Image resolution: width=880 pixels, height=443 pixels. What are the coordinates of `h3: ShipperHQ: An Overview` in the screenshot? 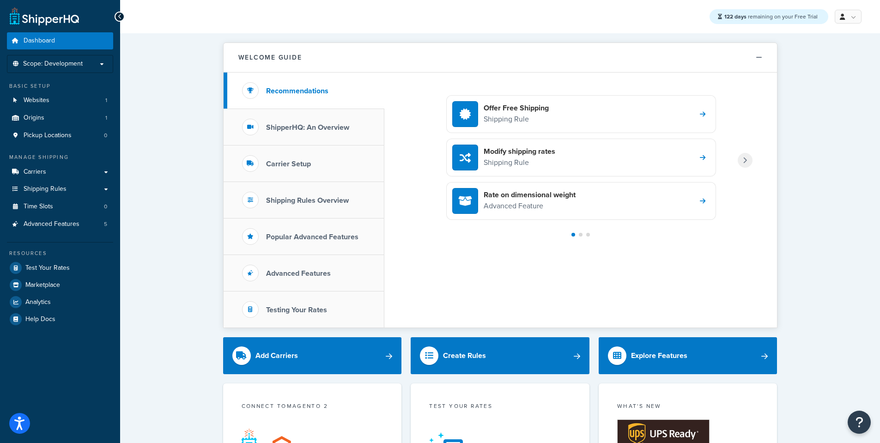 It's located at (308, 127).